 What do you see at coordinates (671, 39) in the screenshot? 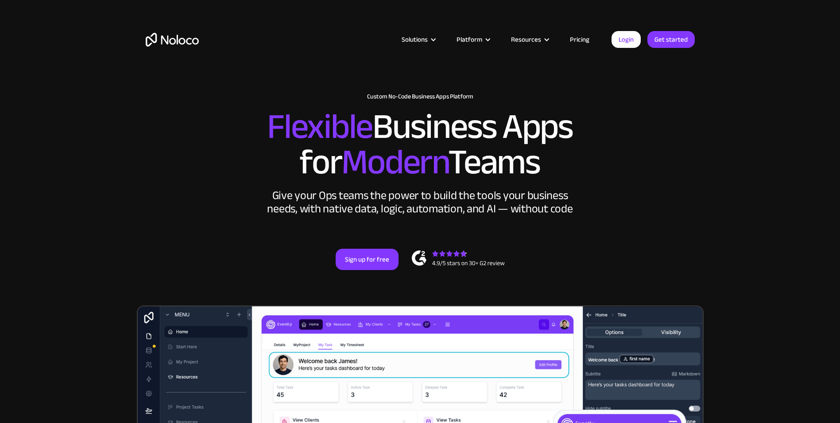
I see `a: Get started` at bounding box center [671, 39].